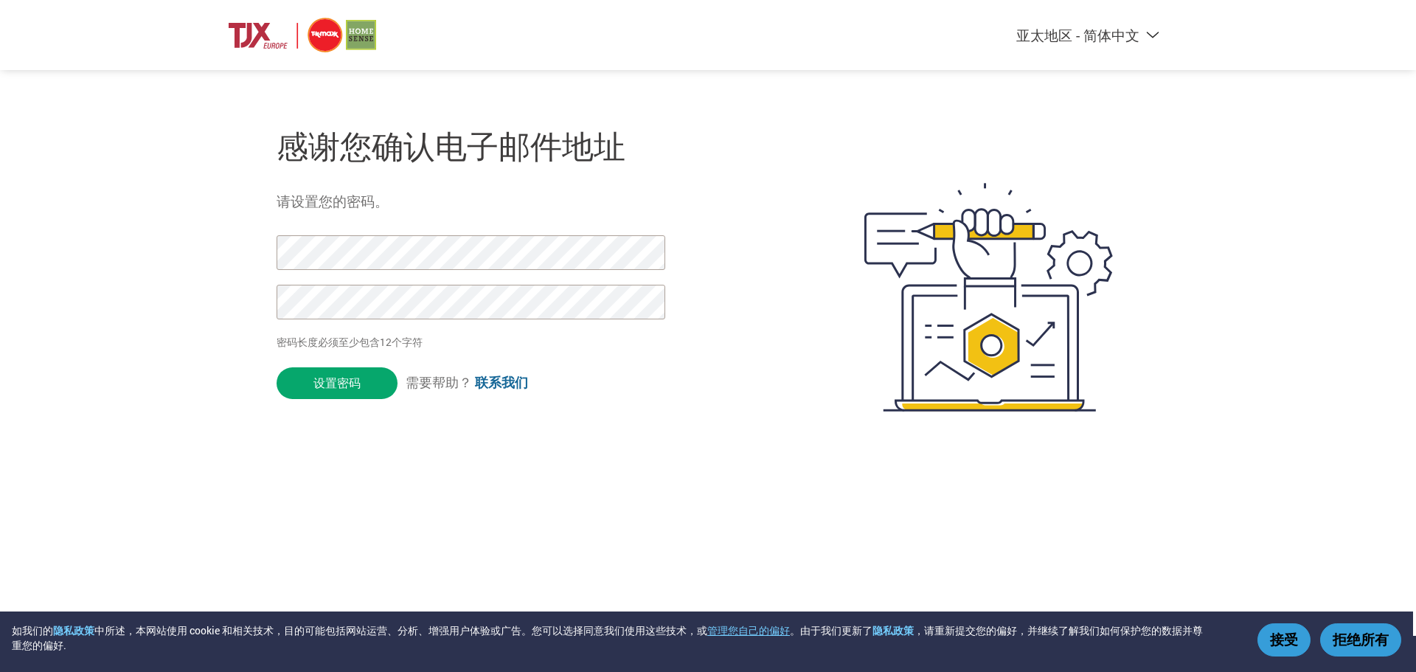 Image resolution: width=1416 pixels, height=672 pixels. What do you see at coordinates (1361, 639) in the screenshot?
I see `button: 拒绝所有` at bounding box center [1361, 639].